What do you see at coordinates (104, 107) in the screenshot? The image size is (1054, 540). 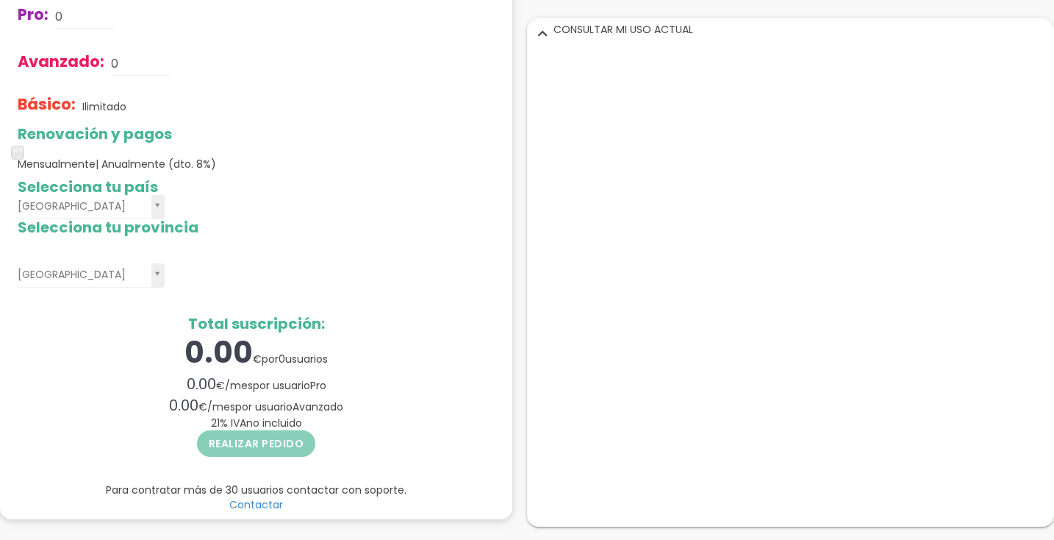 I see `p: Ilimitado` at bounding box center [104, 107].